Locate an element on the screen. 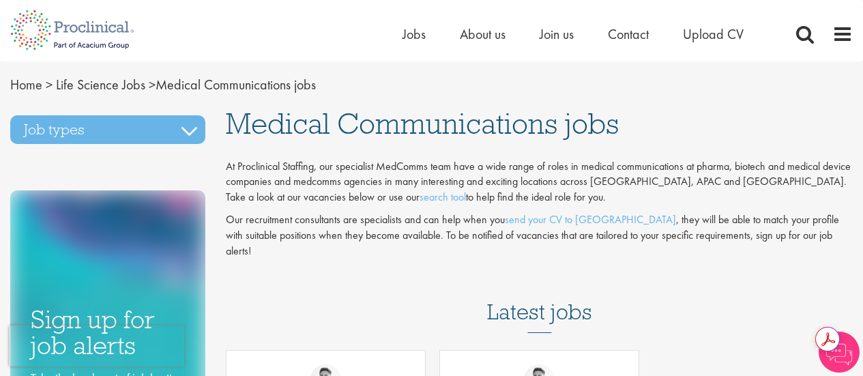 Image resolution: width=863 pixels, height=376 pixels. span: About us is located at coordinates (482, 34).